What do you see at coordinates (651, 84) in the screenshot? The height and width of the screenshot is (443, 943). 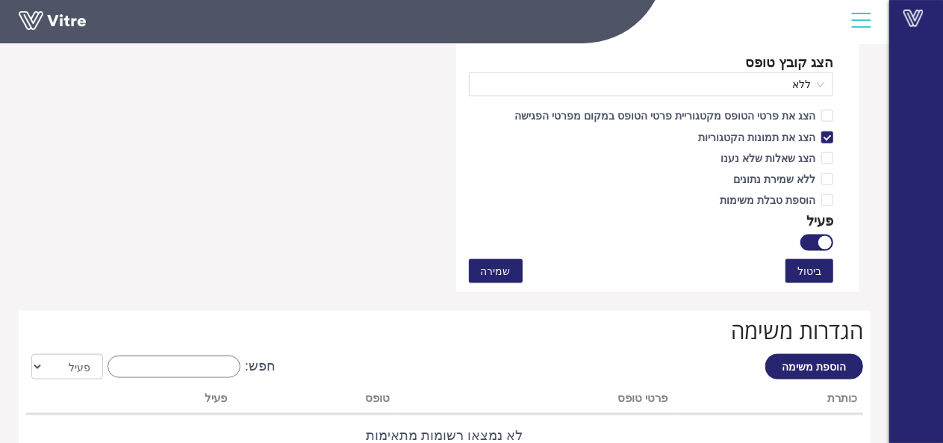 I see `span: ללא` at bounding box center [651, 84].